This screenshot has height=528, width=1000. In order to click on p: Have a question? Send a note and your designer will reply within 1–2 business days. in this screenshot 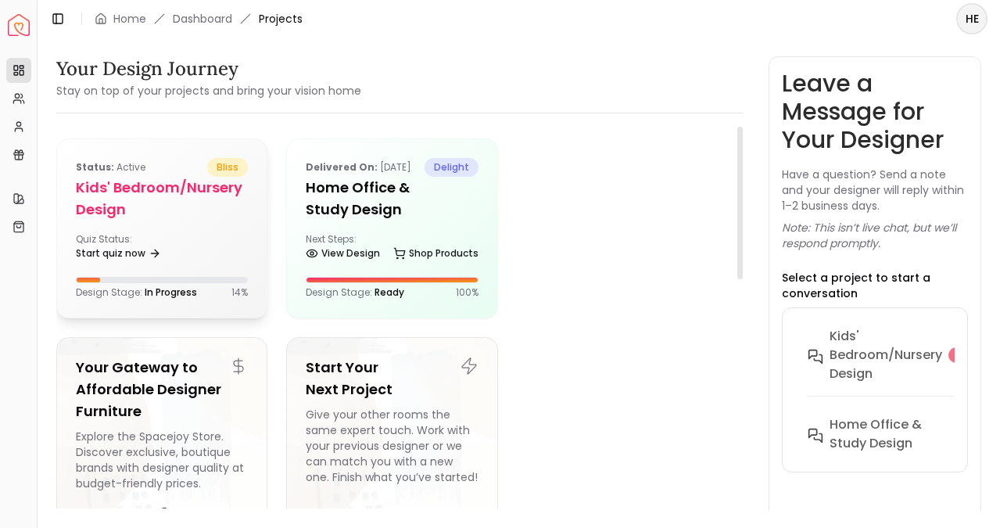, I will do `click(875, 190)`.